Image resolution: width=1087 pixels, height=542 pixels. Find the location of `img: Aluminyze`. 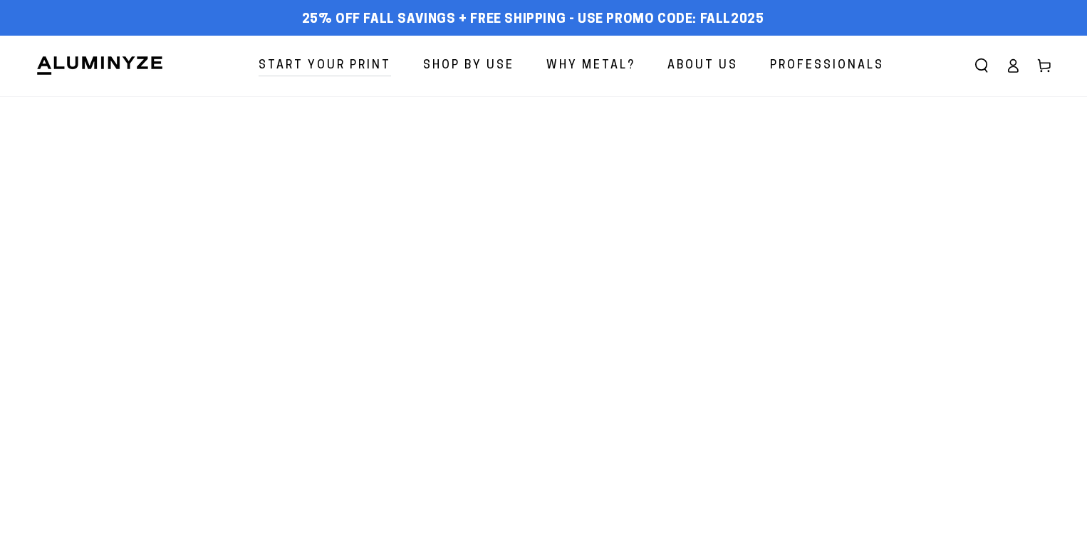

img: Aluminyze is located at coordinates (100, 66).